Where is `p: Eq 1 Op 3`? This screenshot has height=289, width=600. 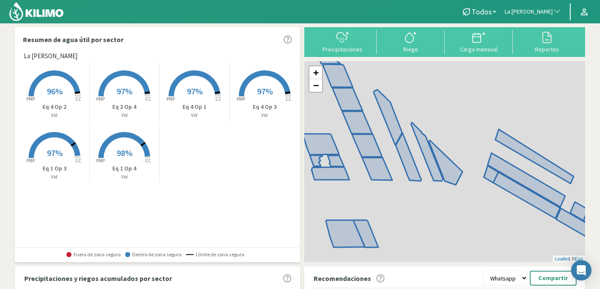
p: Eq 1 Op 3 is located at coordinates (54, 168).